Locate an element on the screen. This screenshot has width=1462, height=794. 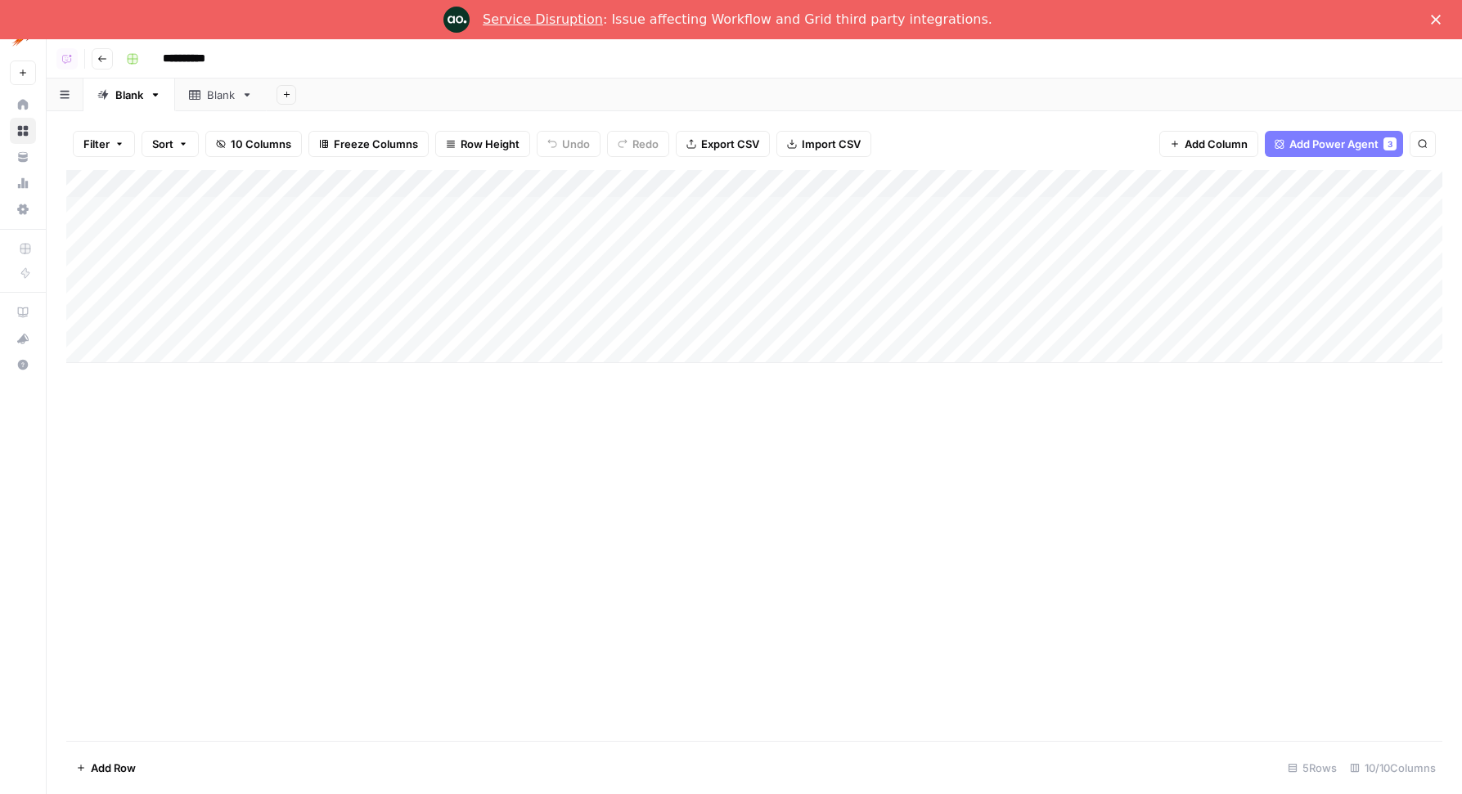
div: 3 is located at coordinates (1390, 144).